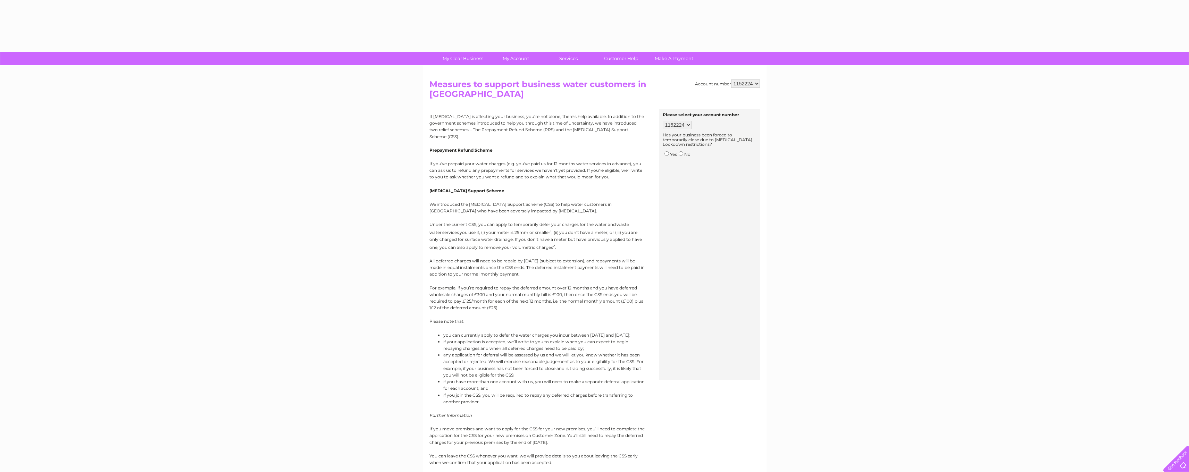 The image size is (1189, 472). What do you see at coordinates (554, 246) in the screenshot?
I see `sup: 2` at bounding box center [554, 246].